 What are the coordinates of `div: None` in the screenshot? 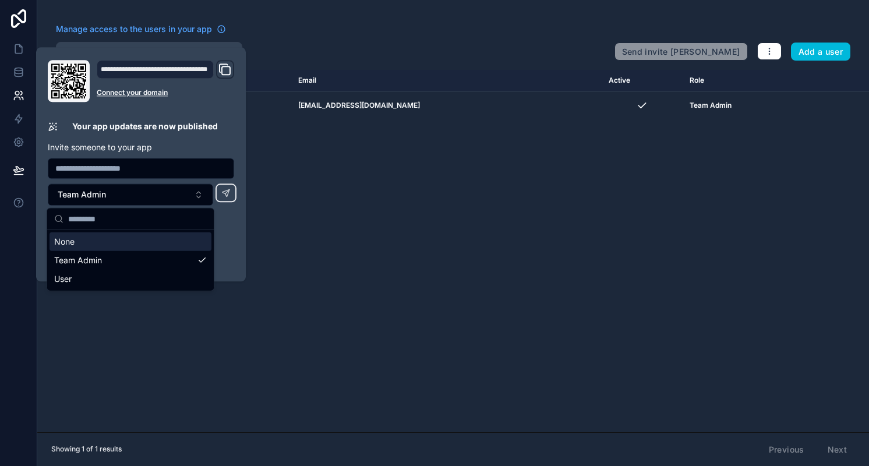 It's located at (130, 242).